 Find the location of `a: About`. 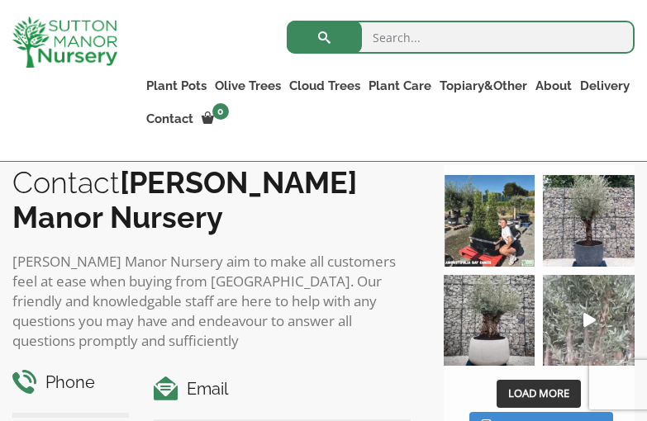

a: About is located at coordinates (553, 86).